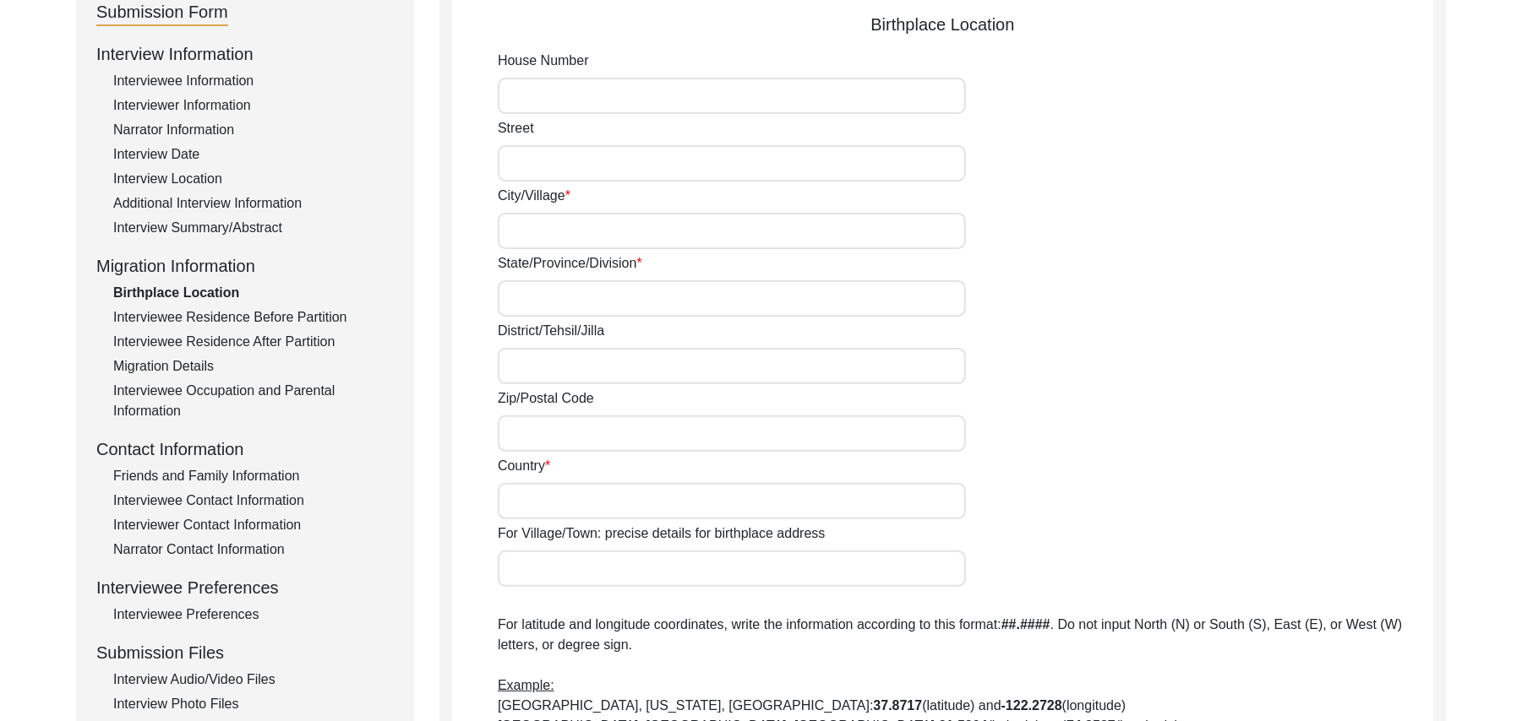 This screenshot has width=1522, height=721. Describe the element at coordinates (253, 318) in the screenshot. I see `div: Interviewee Residence Before Partition` at that location.